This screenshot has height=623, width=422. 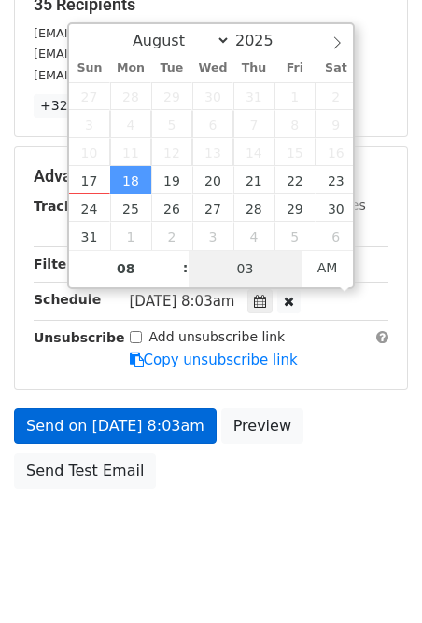 I want to click on strong: Tracking, so click(x=64, y=206).